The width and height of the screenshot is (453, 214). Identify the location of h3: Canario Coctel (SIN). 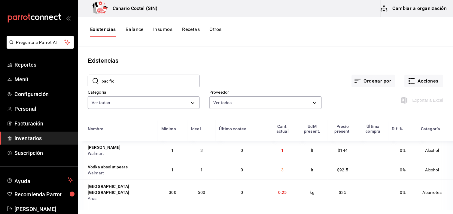
(133, 8).